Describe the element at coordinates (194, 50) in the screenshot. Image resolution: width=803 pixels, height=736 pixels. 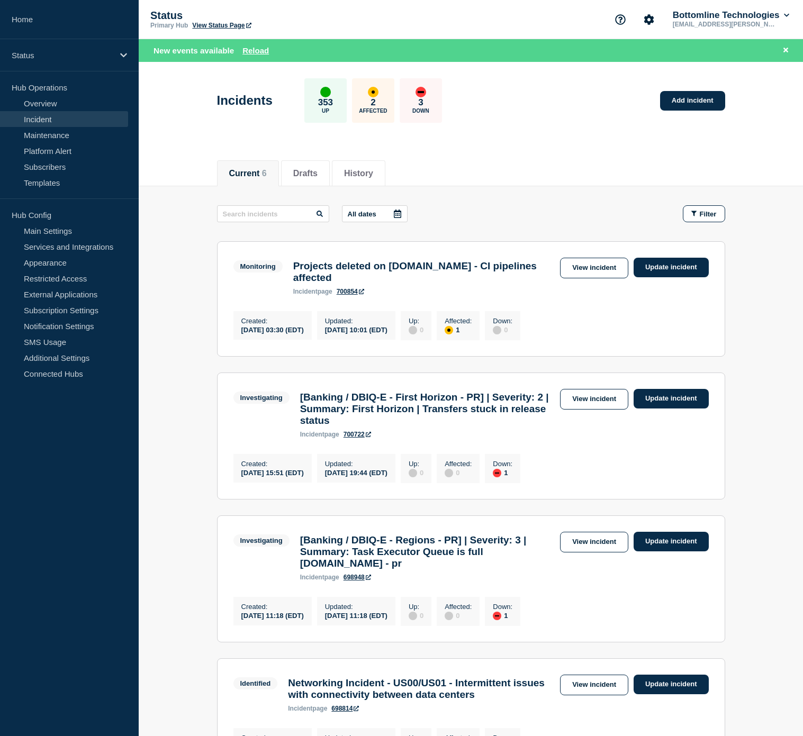
I see `span: New events available` at that location.